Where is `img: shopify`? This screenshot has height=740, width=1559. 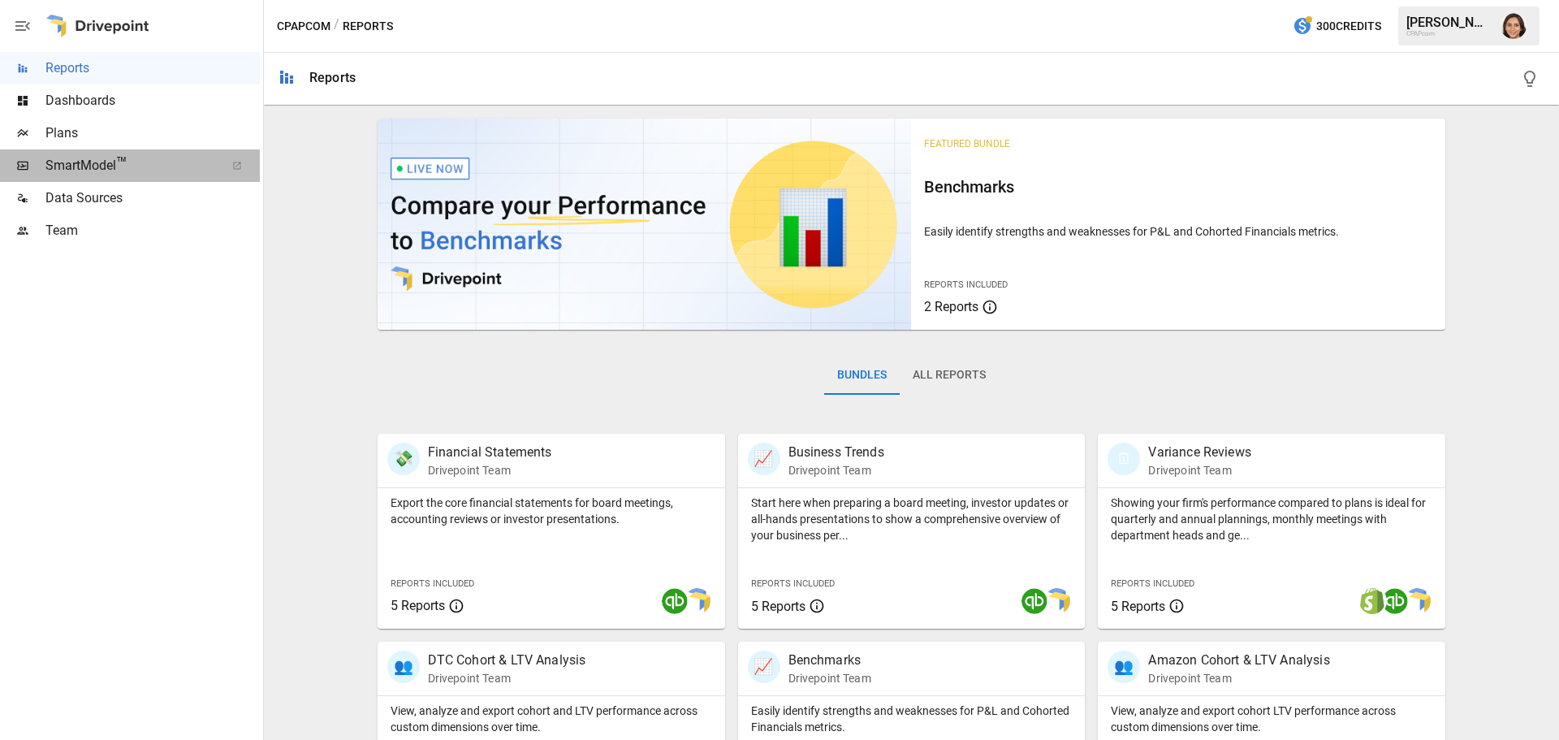
img: shopify is located at coordinates (1372, 601).